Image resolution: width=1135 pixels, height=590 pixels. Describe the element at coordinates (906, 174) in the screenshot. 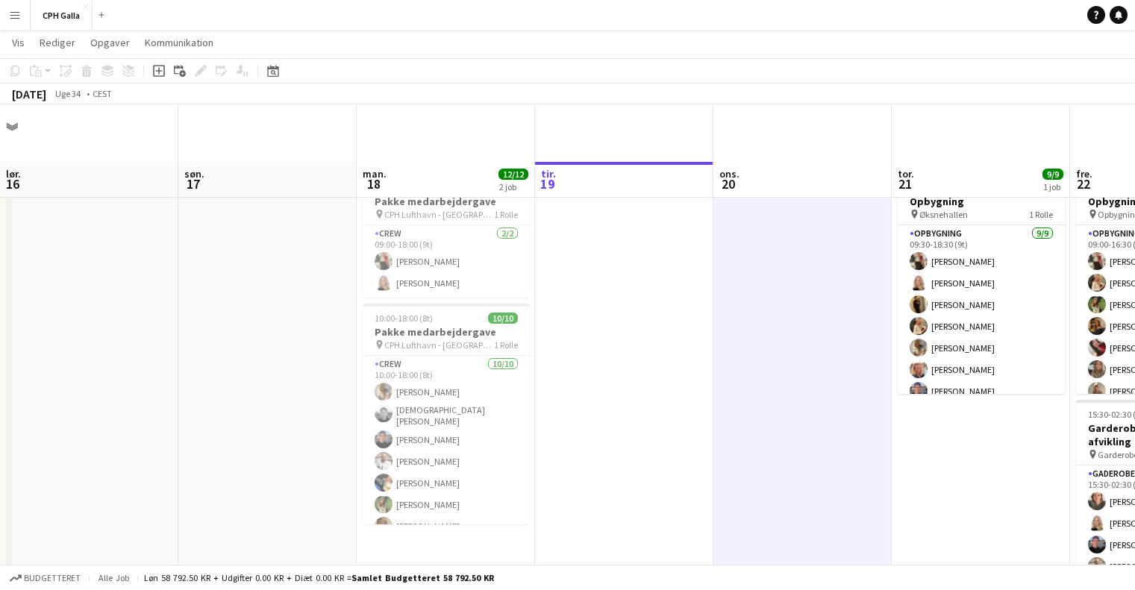

I see `span: tor.` at that location.